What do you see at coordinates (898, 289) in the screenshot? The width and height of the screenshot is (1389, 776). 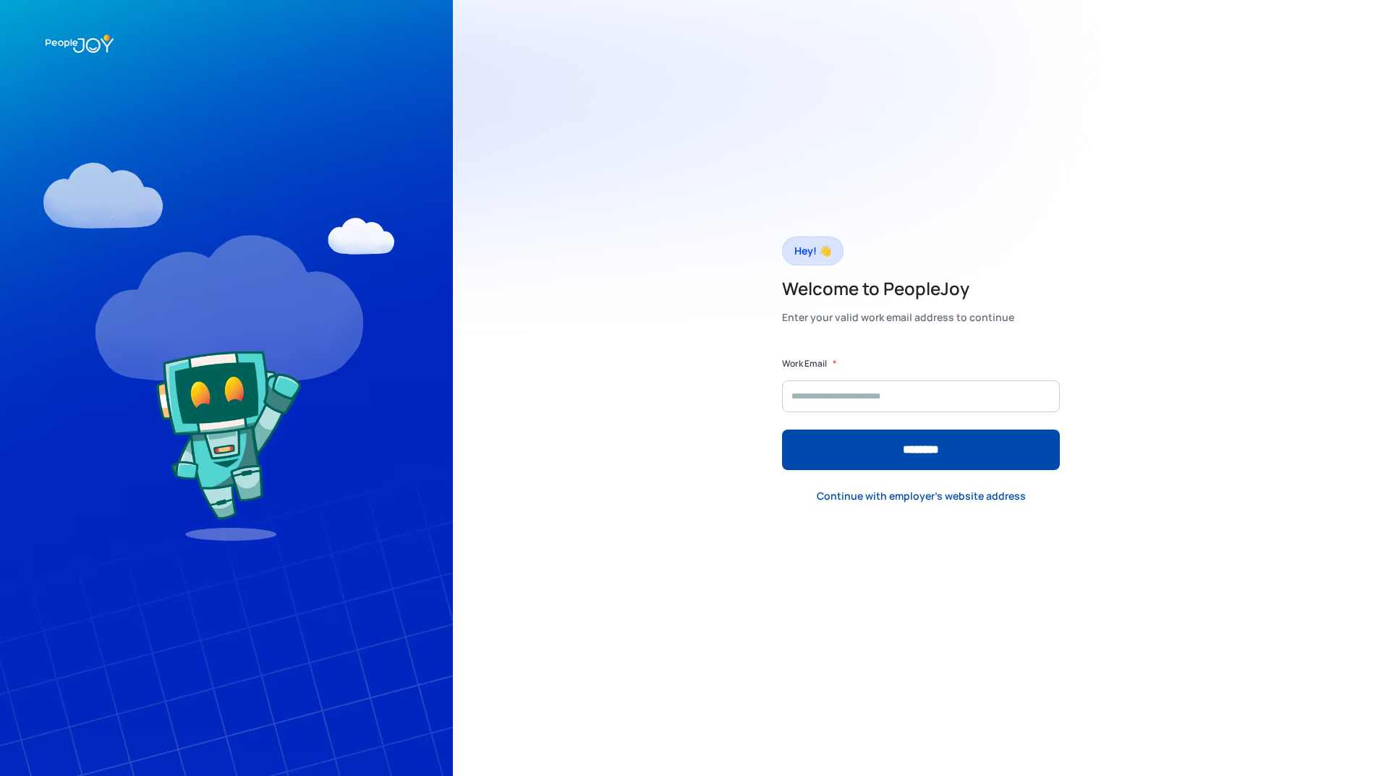 I see `h2: Welcome to PeopleJoy` at bounding box center [898, 289].